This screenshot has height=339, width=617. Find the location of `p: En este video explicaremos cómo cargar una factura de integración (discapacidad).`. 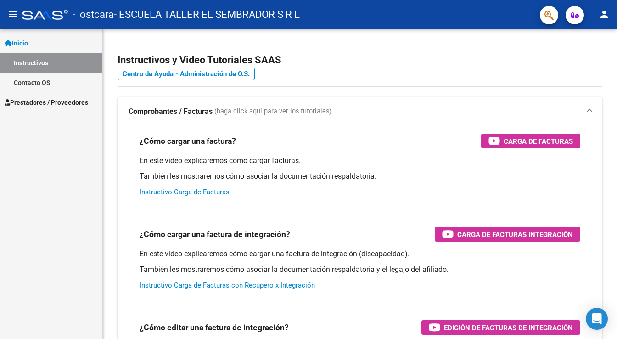

p: En este video explicaremos cómo cargar una factura de integración (discapacidad). is located at coordinates (360, 254).